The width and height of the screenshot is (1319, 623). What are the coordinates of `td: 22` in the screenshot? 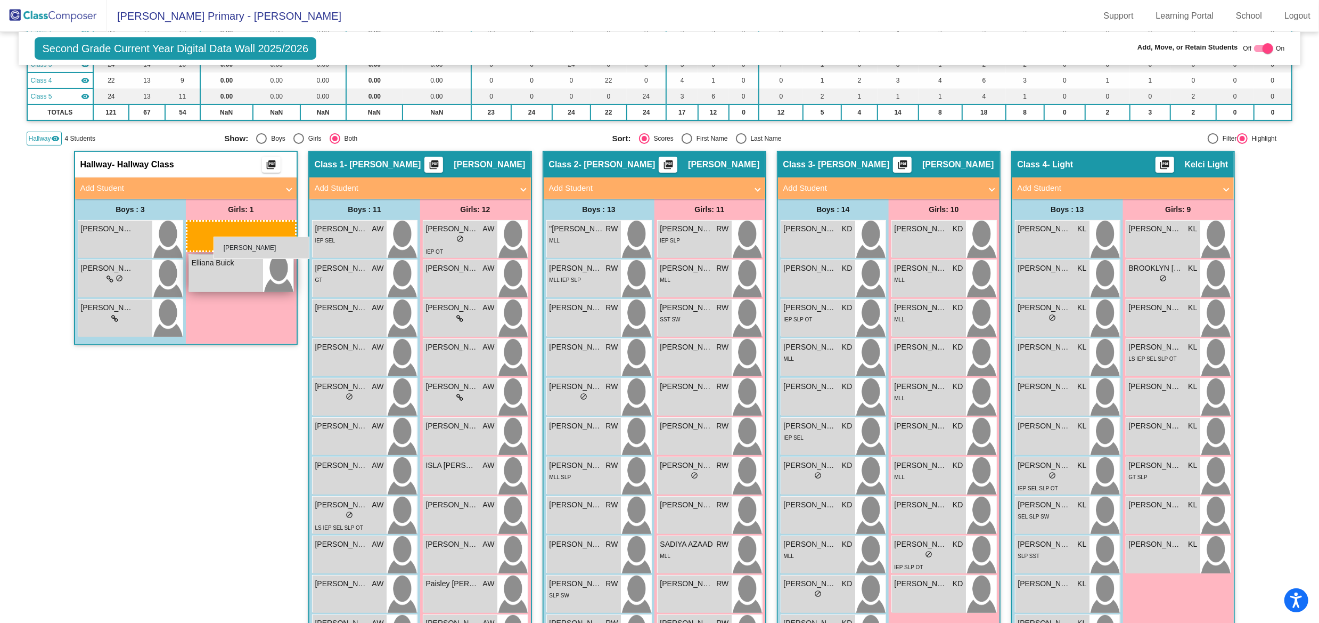 It's located at (111, 80).